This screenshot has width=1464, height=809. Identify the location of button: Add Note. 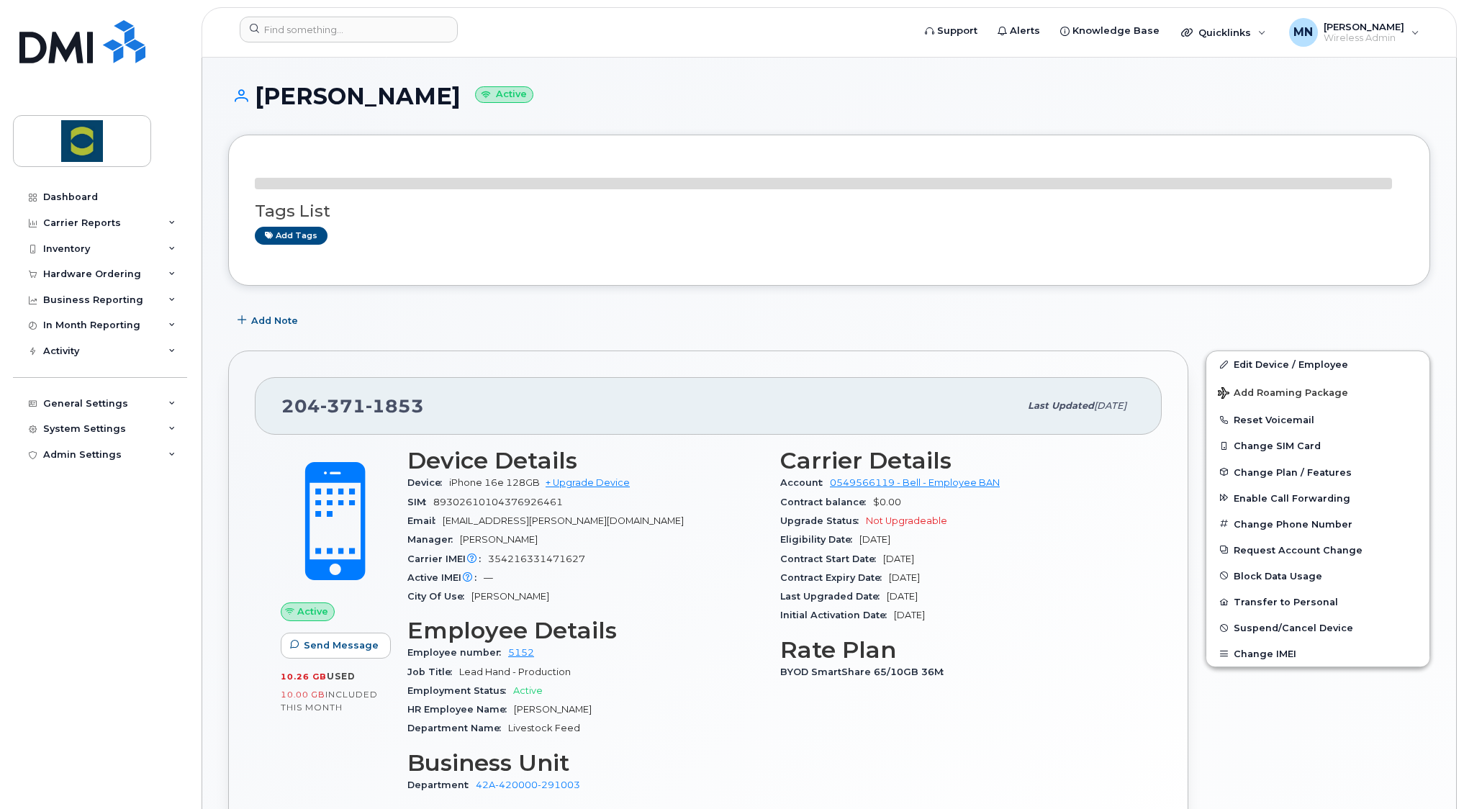
(269, 320).